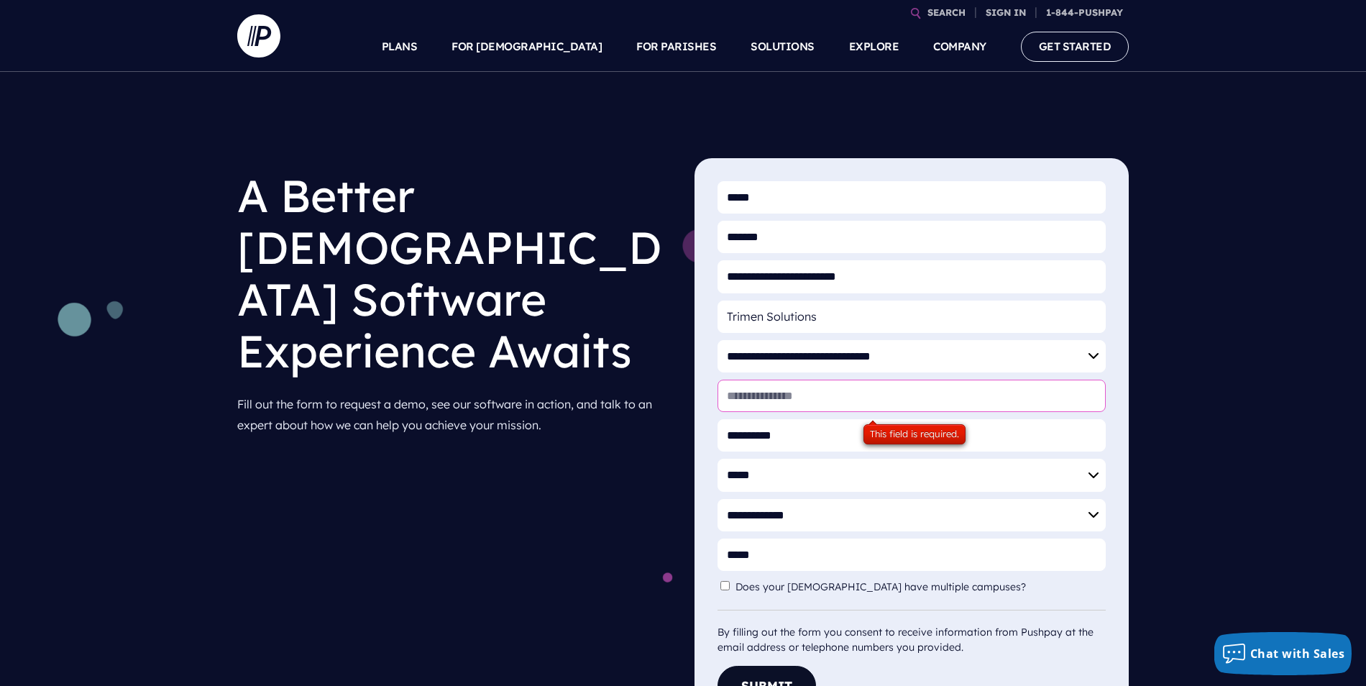 Image resolution: width=1366 pixels, height=686 pixels. Describe the element at coordinates (1075, 46) in the screenshot. I see `a: GET STARTED` at that location.